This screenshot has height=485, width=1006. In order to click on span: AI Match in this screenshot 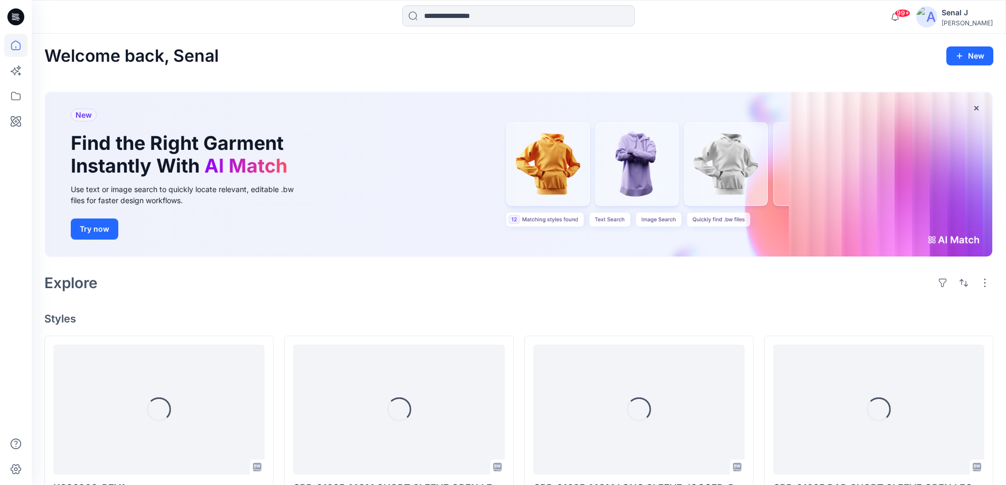, I will do `click(245, 166)`.